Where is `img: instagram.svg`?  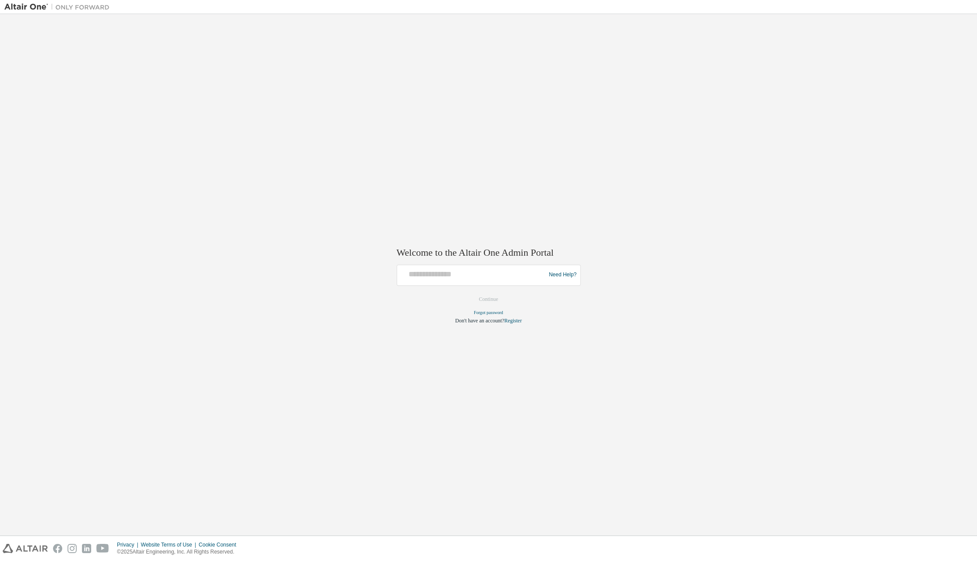
img: instagram.svg is located at coordinates (72, 548).